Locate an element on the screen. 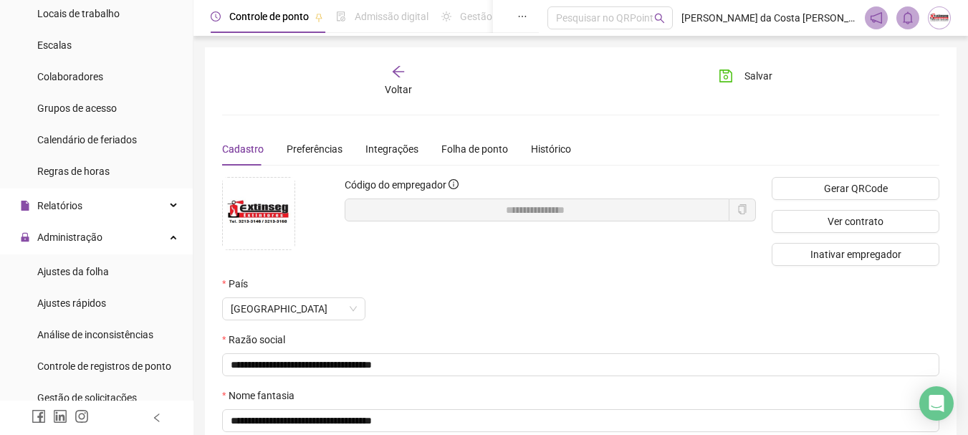 The height and width of the screenshot is (435, 968). span: file is located at coordinates (25, 206).